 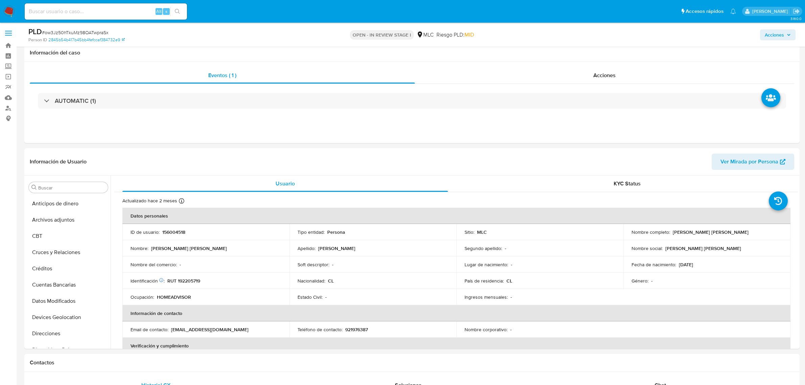 What do you see at coordinates (640, 281) in the screenshot?
I see `p: Género :` at bounding box center [640, 281].